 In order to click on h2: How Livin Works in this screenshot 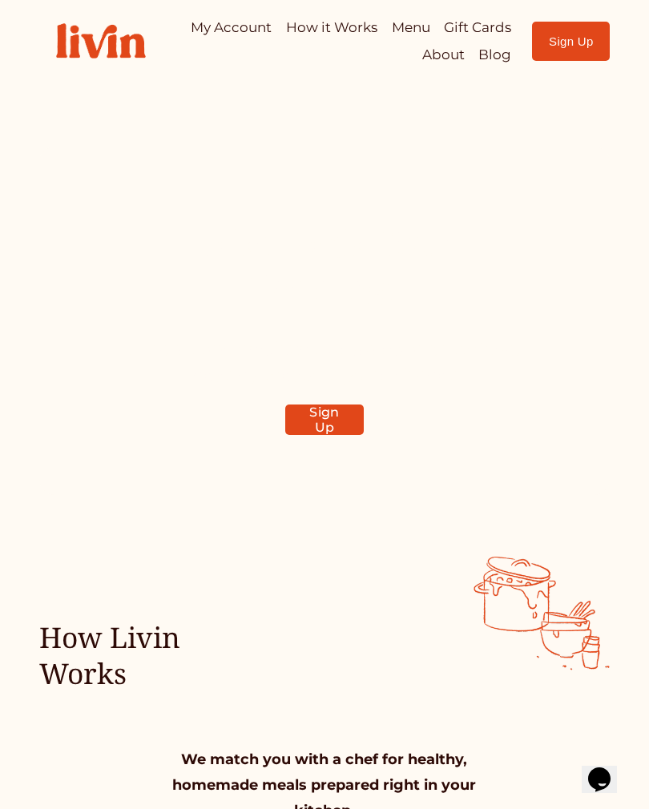, I will do `click(143, 655)`.